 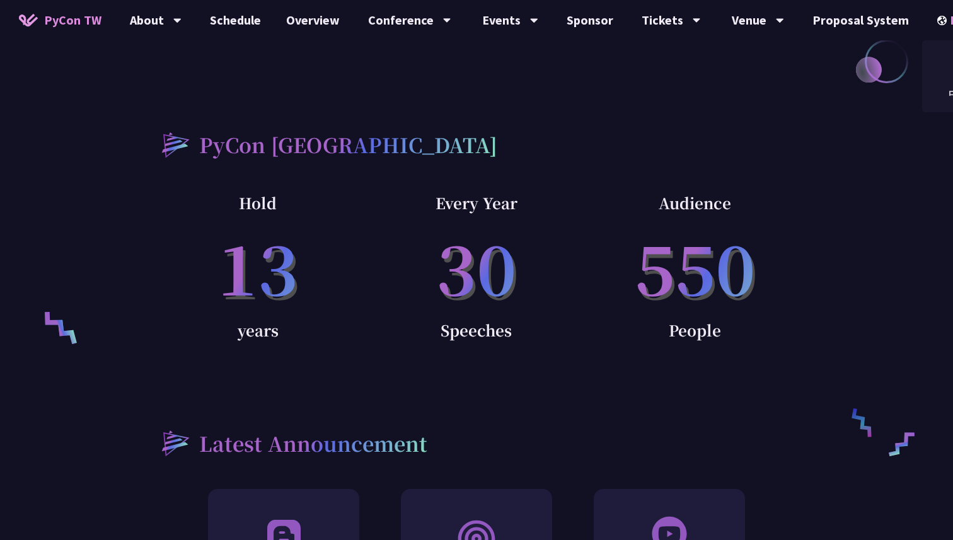 I want to click on p: Every Year, so click(x=476, y=203).